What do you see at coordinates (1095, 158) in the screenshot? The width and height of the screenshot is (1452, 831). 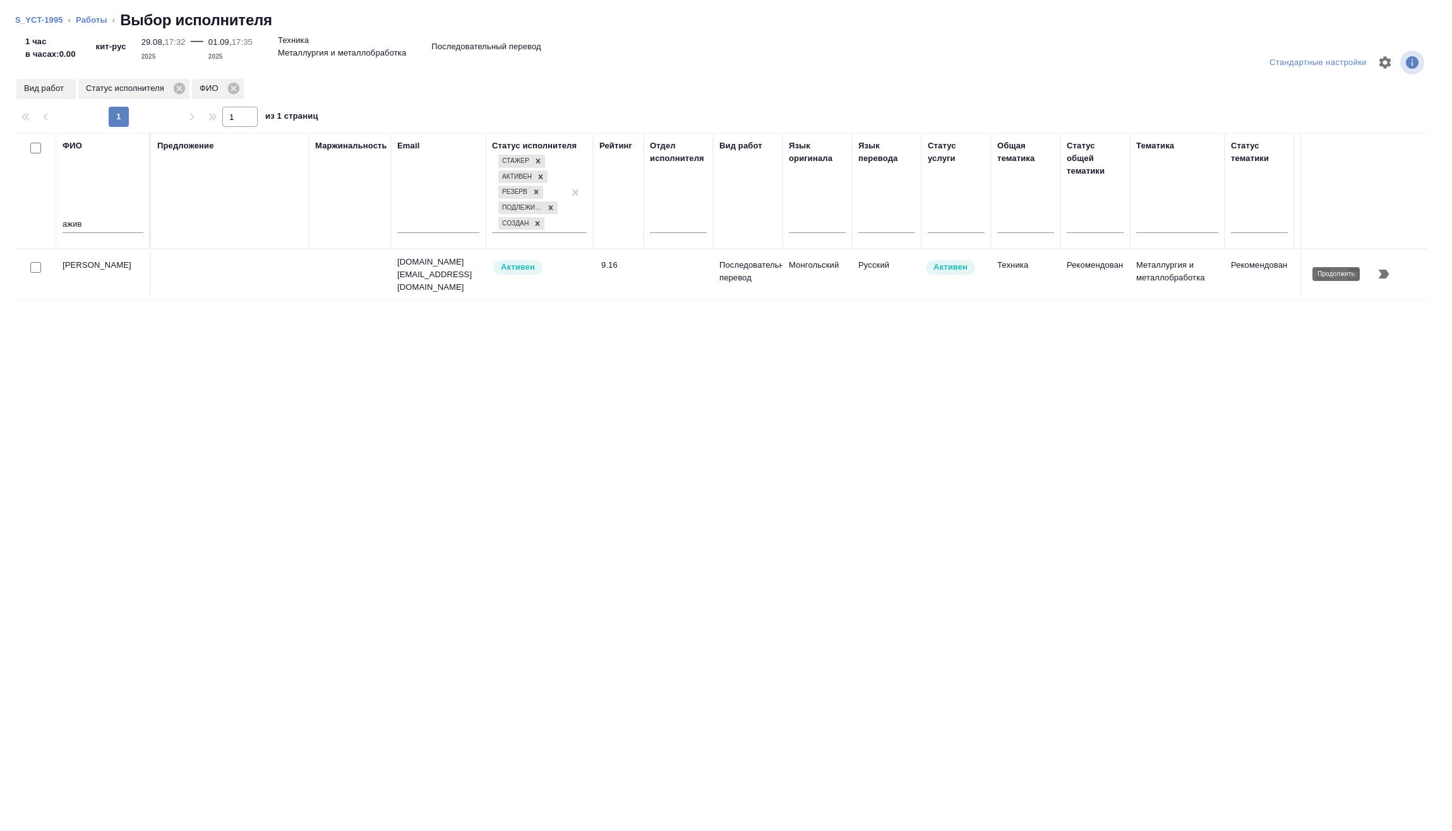 I see `div: Статус общей тематики` at bounding box center [1095, 158].